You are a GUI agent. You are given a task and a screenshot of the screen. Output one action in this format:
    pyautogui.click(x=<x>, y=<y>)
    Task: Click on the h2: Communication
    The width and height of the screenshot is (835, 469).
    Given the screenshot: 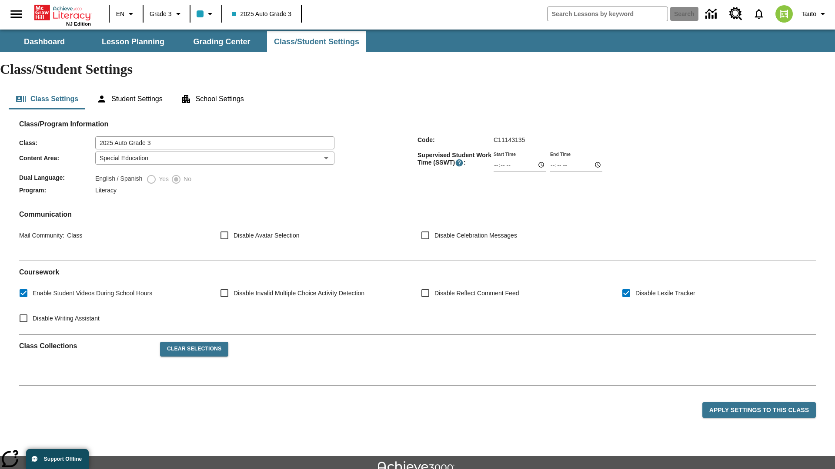 What is the action you would take?
    pyautogui.click(x=417, y=214)
    